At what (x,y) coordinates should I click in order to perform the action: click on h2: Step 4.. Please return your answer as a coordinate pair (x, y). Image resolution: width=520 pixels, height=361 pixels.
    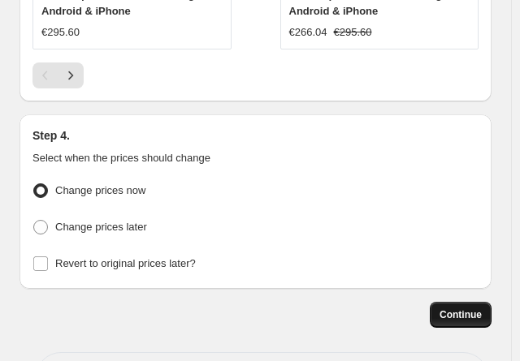
    Looking at the image, I should click on (255, 136).